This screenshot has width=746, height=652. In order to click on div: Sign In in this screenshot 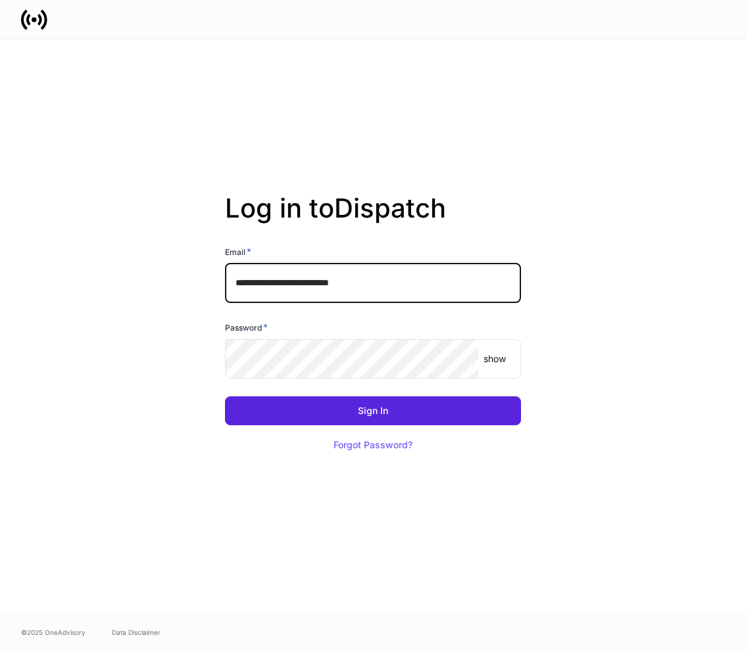, I will do `click(373, 411)`.